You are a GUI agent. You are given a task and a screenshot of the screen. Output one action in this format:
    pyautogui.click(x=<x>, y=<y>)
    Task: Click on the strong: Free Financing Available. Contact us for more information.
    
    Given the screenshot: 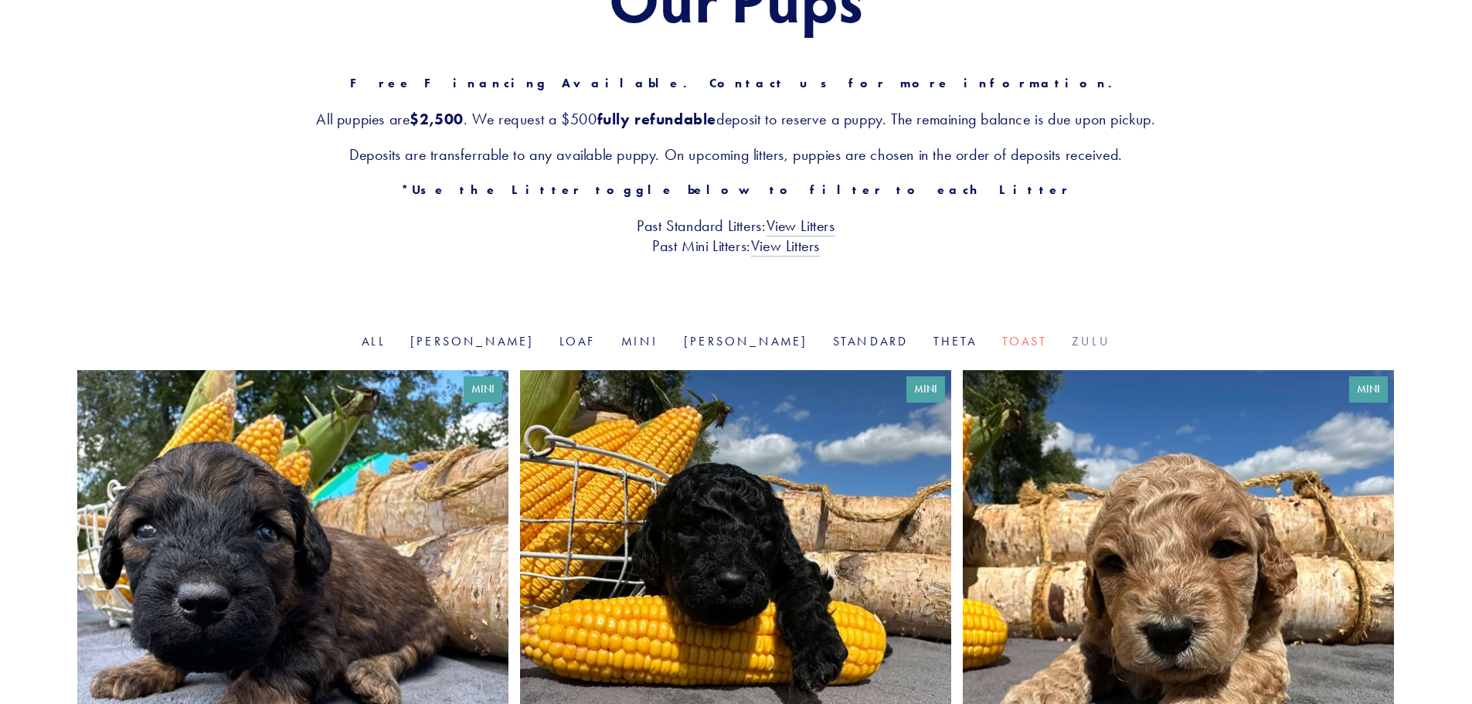 What is the action you would take?
    pyautogui.click(x=735, y=83)
    